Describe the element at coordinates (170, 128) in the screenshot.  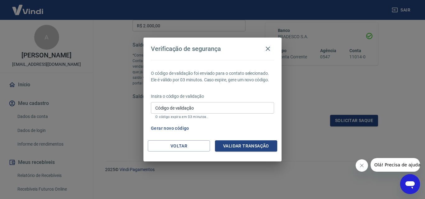
I see `button: Gerar novo código` at that location.